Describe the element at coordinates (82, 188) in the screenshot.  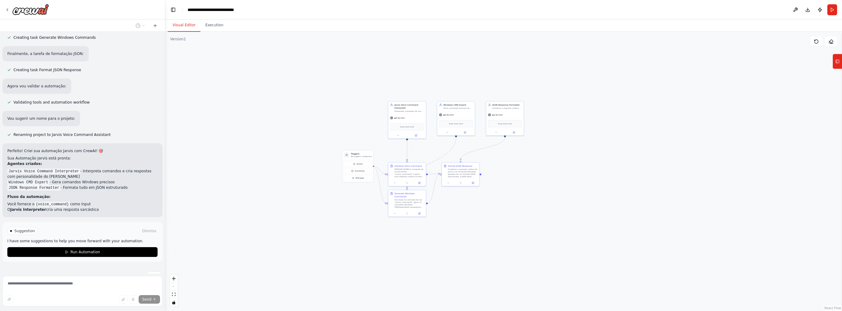
I see `li: - Formata tudo em JSON estruturado` at that location.